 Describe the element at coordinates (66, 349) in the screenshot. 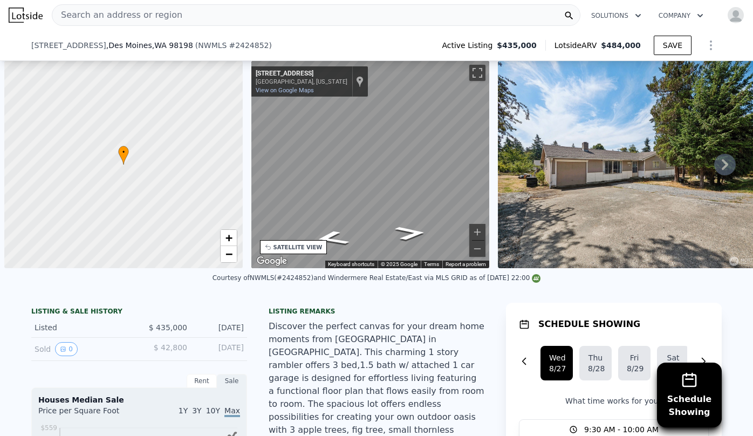

I see `button: View historical data` at that location.